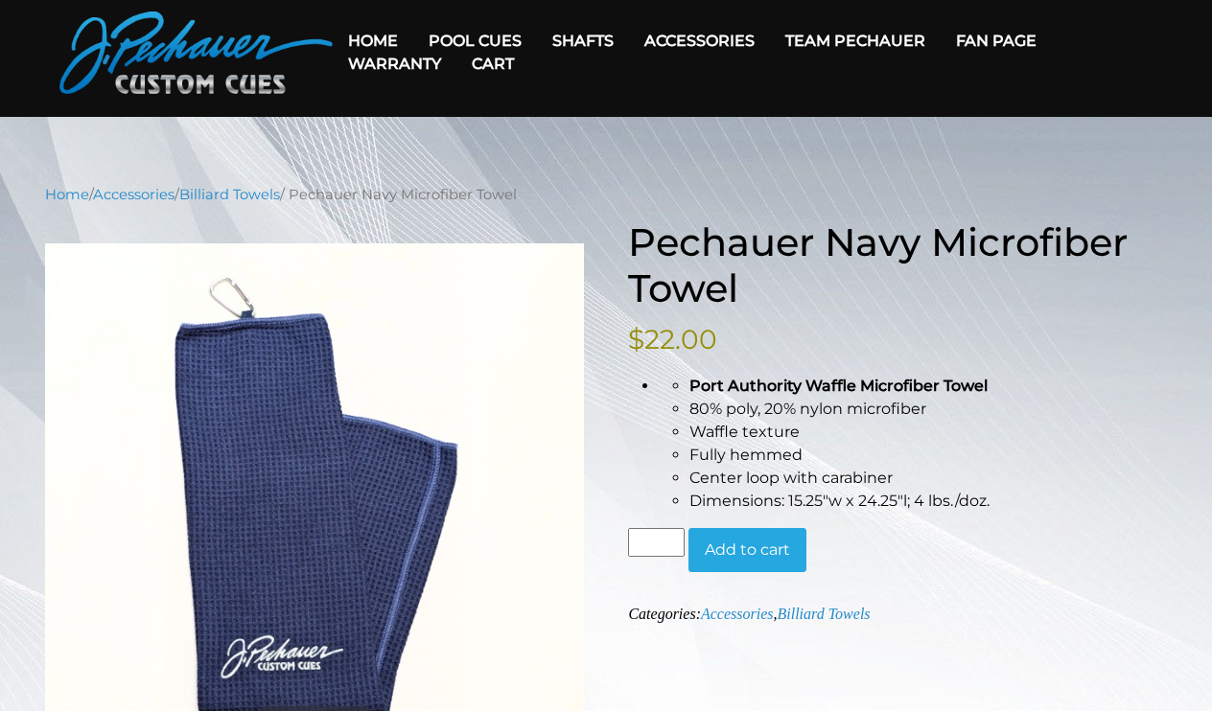 The height and width of the screenshot is (711, 1212). Describe the element at coordinates (475, 40) in the screenshot. I see `a: Pool Cues` at that location.